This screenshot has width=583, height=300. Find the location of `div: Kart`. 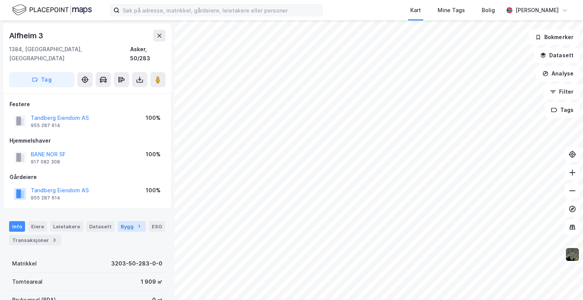

div: Kart is located at coordinates (416, 10).